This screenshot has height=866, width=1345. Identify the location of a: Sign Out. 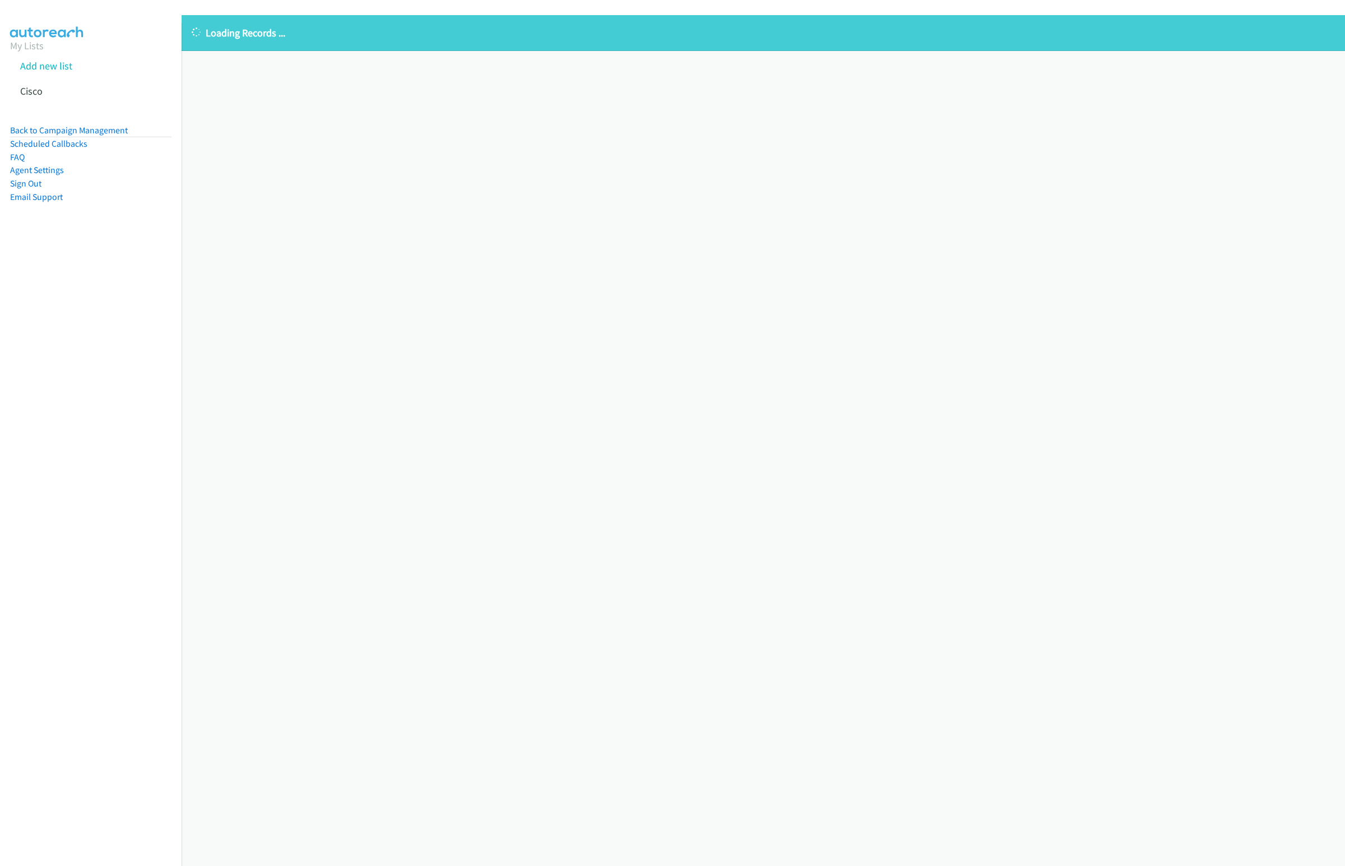
(26, 183).